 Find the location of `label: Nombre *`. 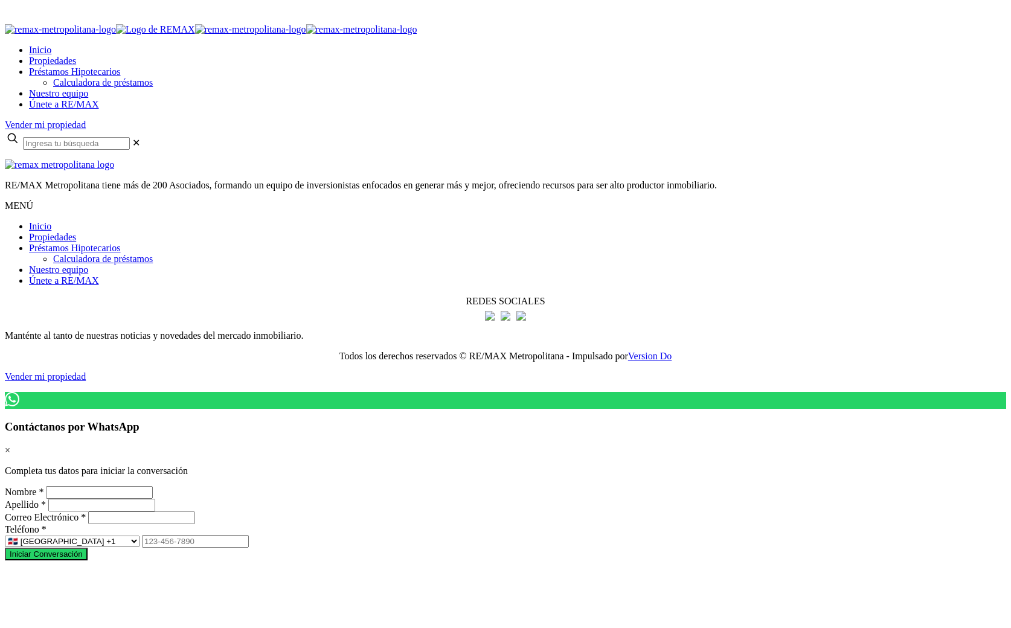

label: Nombre * is located at coordinates (24, 492).